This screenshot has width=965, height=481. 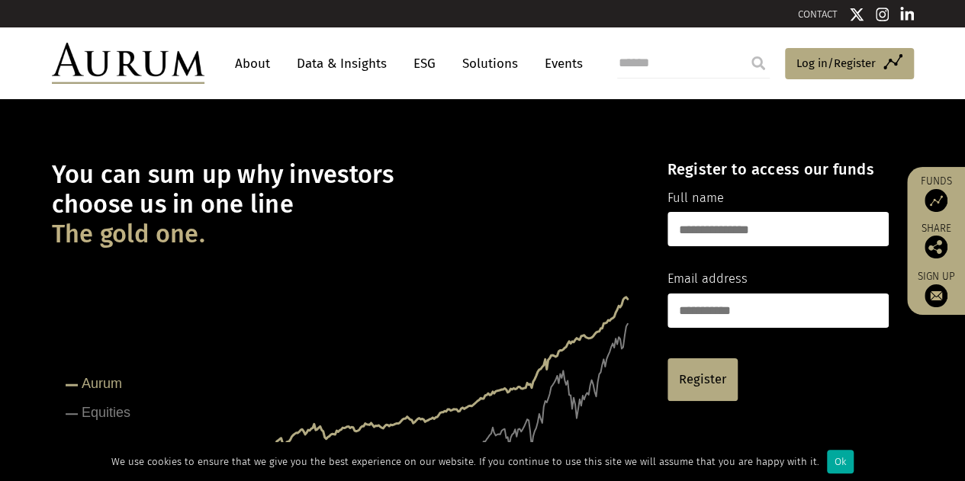 I want to click on a: CONTACT, so click(x=818, y=14).